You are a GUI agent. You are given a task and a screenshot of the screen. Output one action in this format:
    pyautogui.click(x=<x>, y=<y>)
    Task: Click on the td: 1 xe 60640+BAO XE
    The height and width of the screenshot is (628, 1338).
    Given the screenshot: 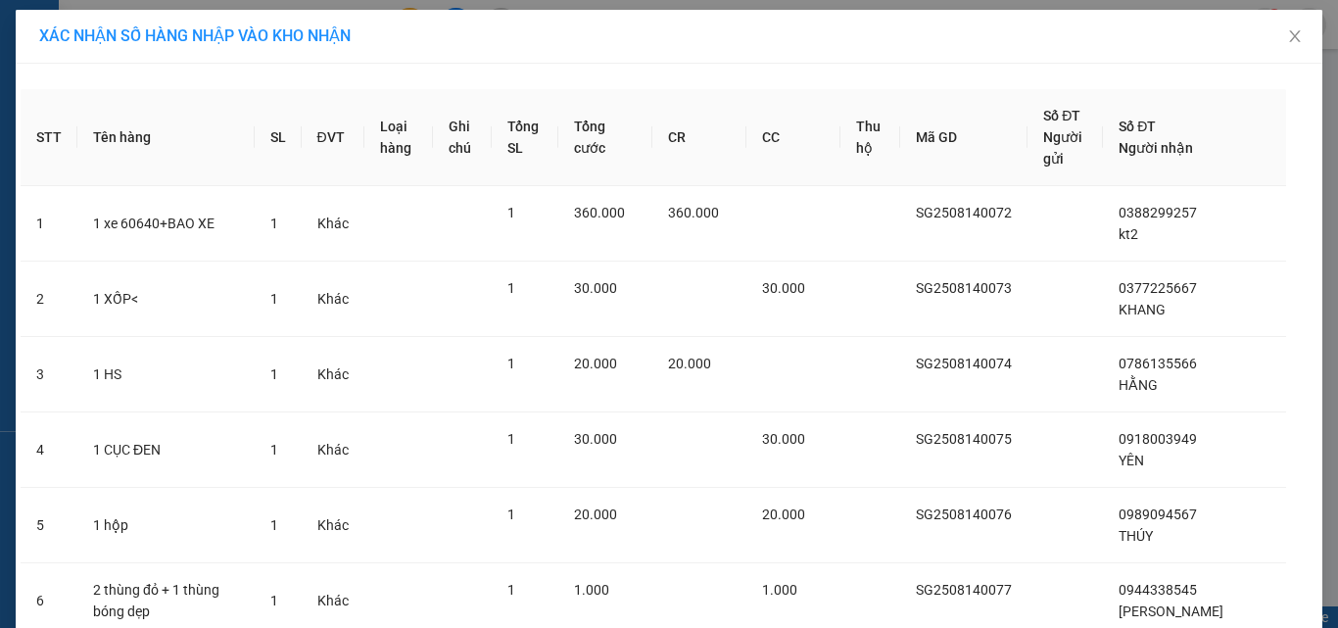 What is the action you would take?
    pyautogui.click(x=166, y=223)
    